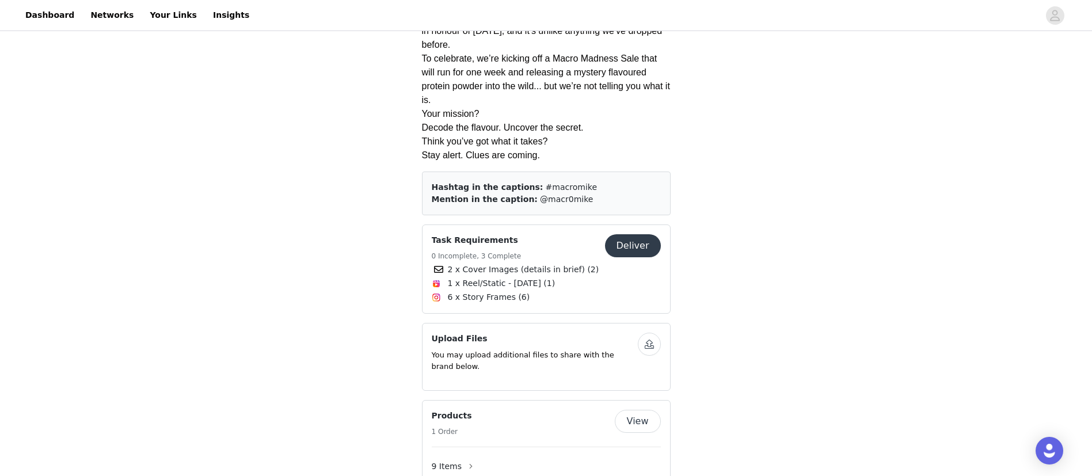 The image size is (1092, 476). I want to click on span: #macromike, so click(571, 187).